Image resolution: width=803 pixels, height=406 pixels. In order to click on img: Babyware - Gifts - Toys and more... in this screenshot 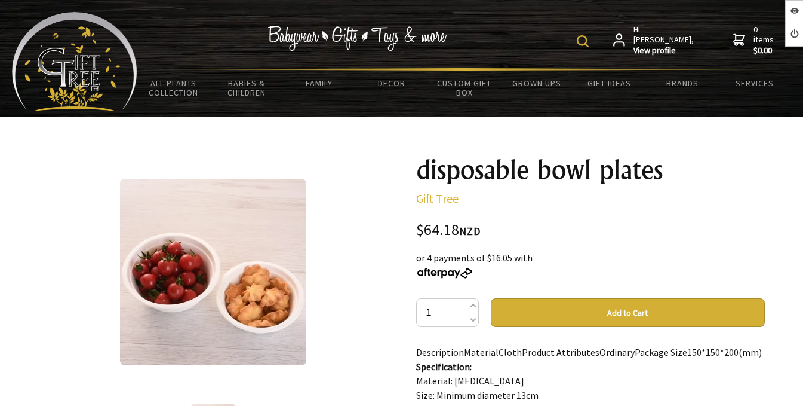, I will do `click(75, 62)`.